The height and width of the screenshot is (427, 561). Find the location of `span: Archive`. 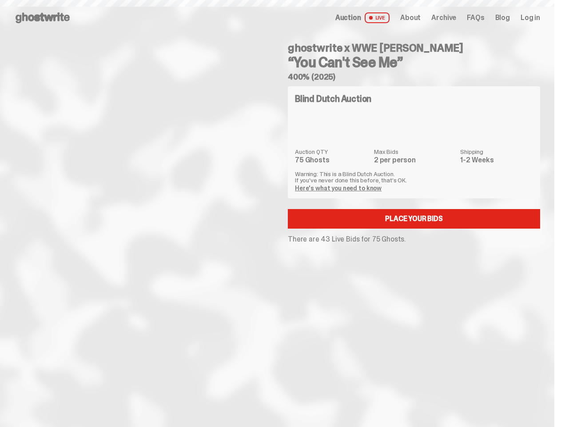

span: Archive is located at coordinates (444, 18).